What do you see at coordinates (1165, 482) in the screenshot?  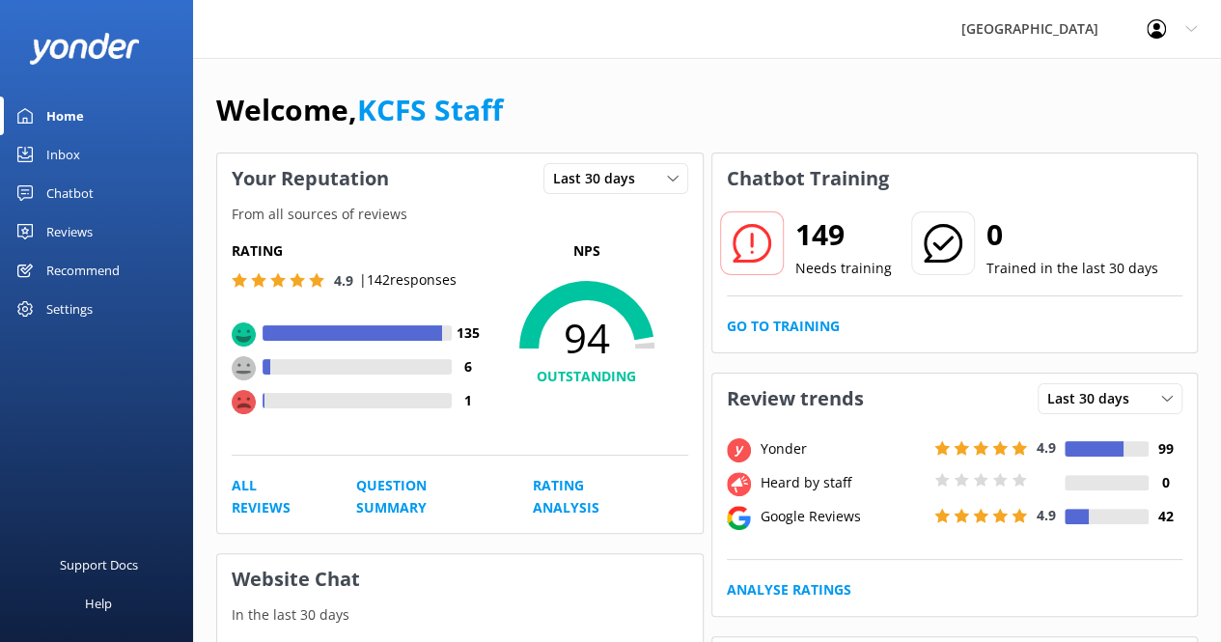 I see `h4: 0` at bounding box center [1165, 482].